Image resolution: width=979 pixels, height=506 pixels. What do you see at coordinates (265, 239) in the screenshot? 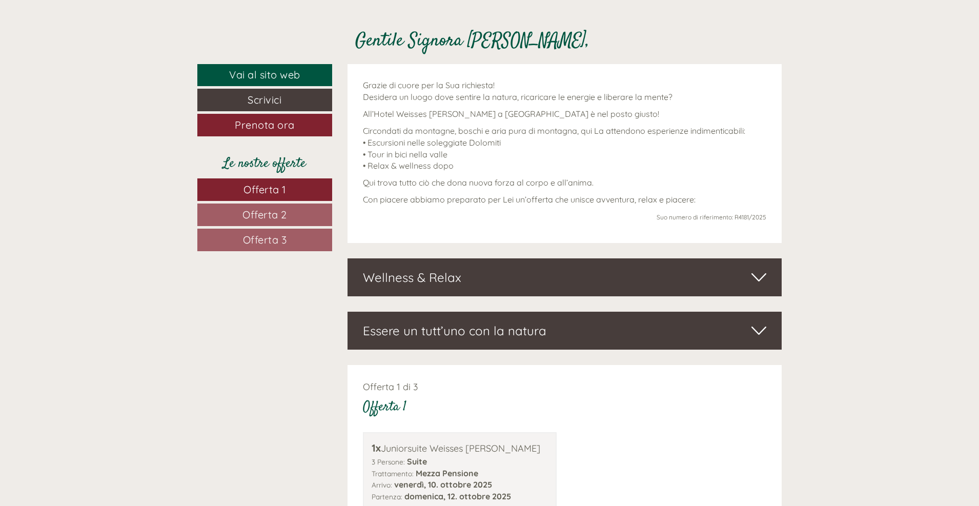
I see `span: Offerta 3` at bounding box center [265, 239].